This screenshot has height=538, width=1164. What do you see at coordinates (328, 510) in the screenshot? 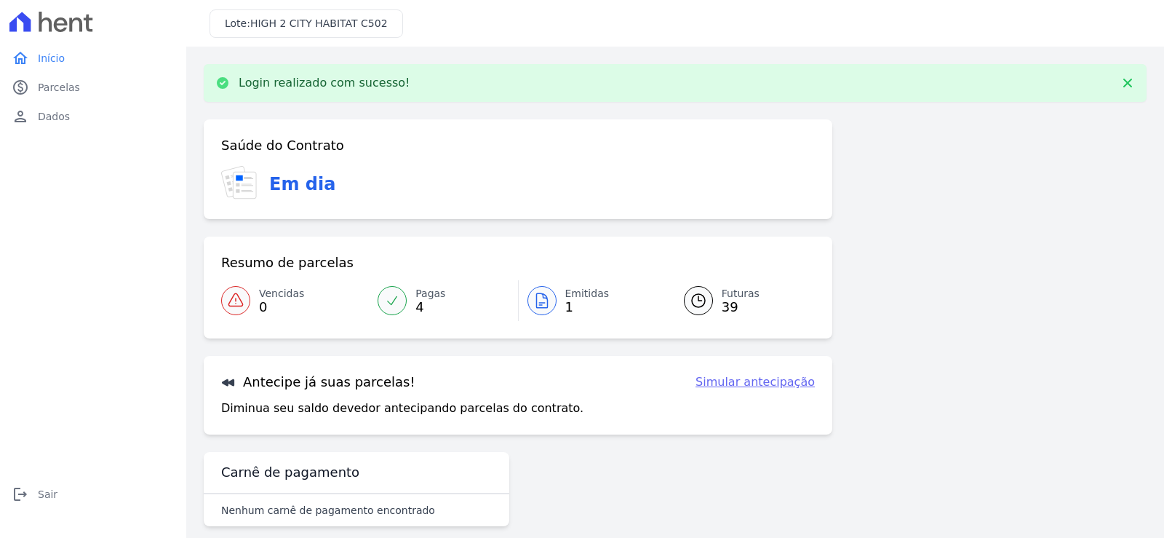
I see `p: Nenhum carnê de pagamento encontrado` at bounding box center [328, 510].